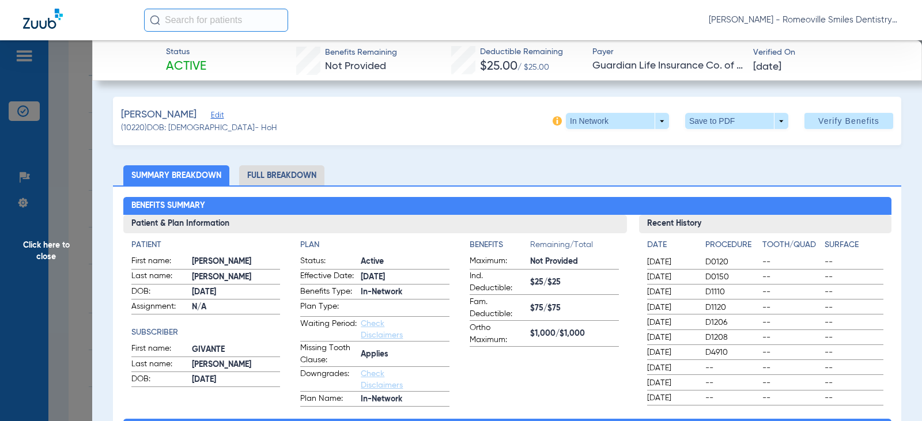 The height and width of the screenshot is (421, 922). What do you see at coordinates (329, 354) in the screenshot?
I see `span: Missing Tooth Clause:` at bounding box center [329, 354].